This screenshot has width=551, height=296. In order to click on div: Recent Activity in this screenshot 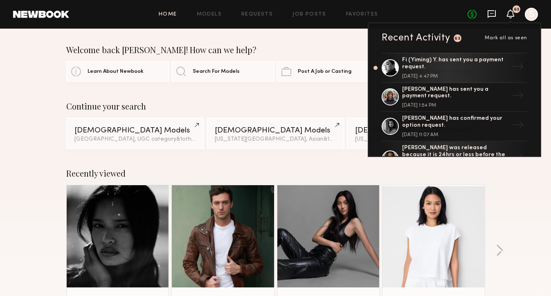, I will do `click(416, 38)`.